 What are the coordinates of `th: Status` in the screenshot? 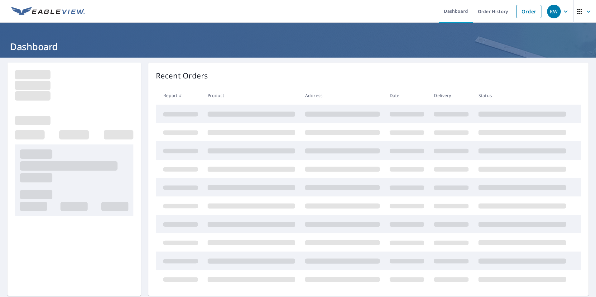 It's located at (522, 95).